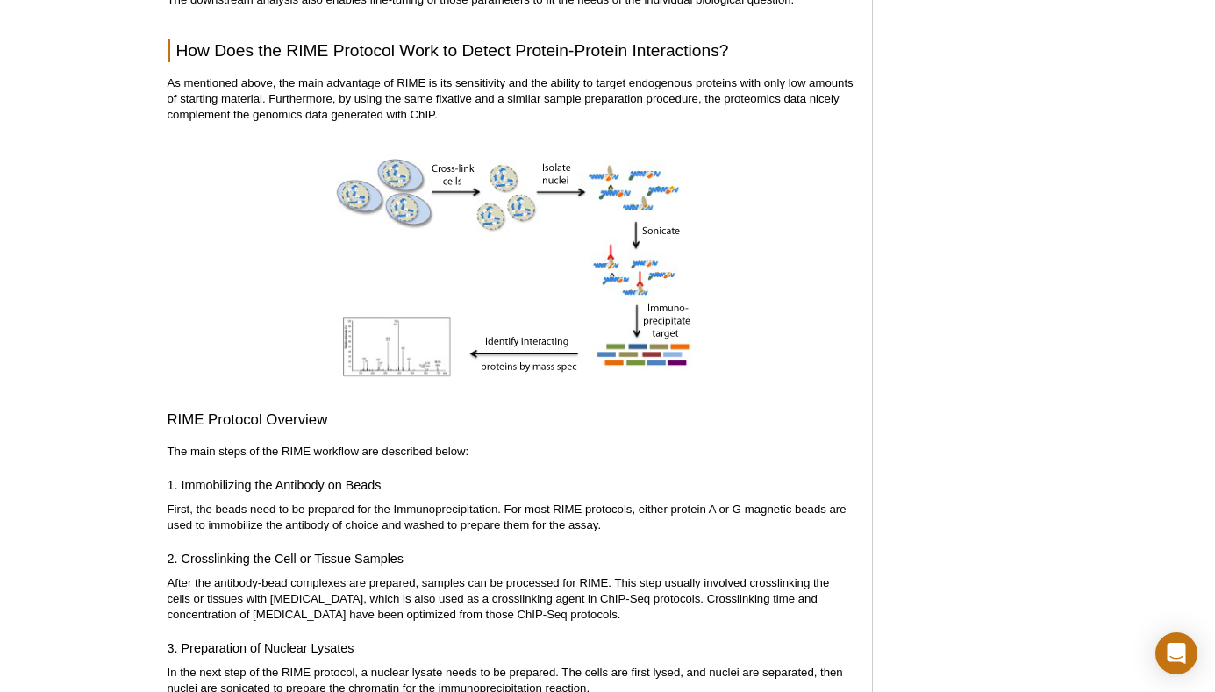 This screenshot has width=1215, height=692. Describe the element at coordinates (1176, 653) in the screenshot. I see `div: Open Intercom Messenger` at that location.